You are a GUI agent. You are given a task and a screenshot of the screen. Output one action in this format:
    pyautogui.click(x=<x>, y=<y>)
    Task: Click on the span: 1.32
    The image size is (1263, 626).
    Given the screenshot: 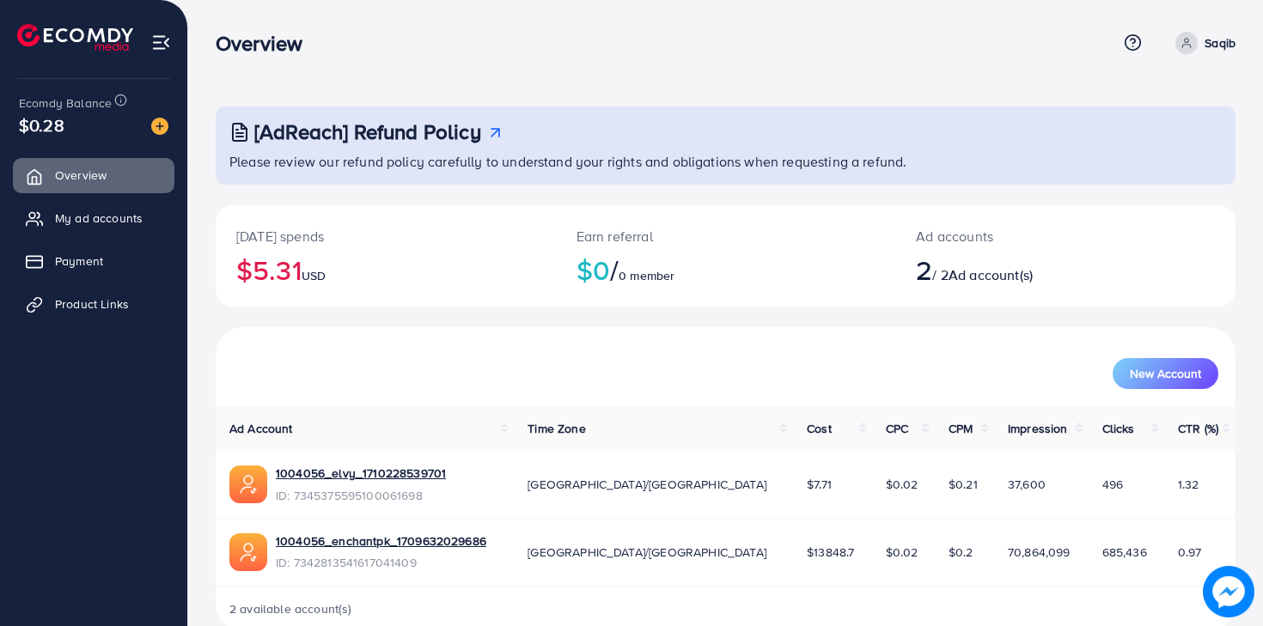 What is the action you would take?
    pyautogui.click(x=1188, y=485)
    